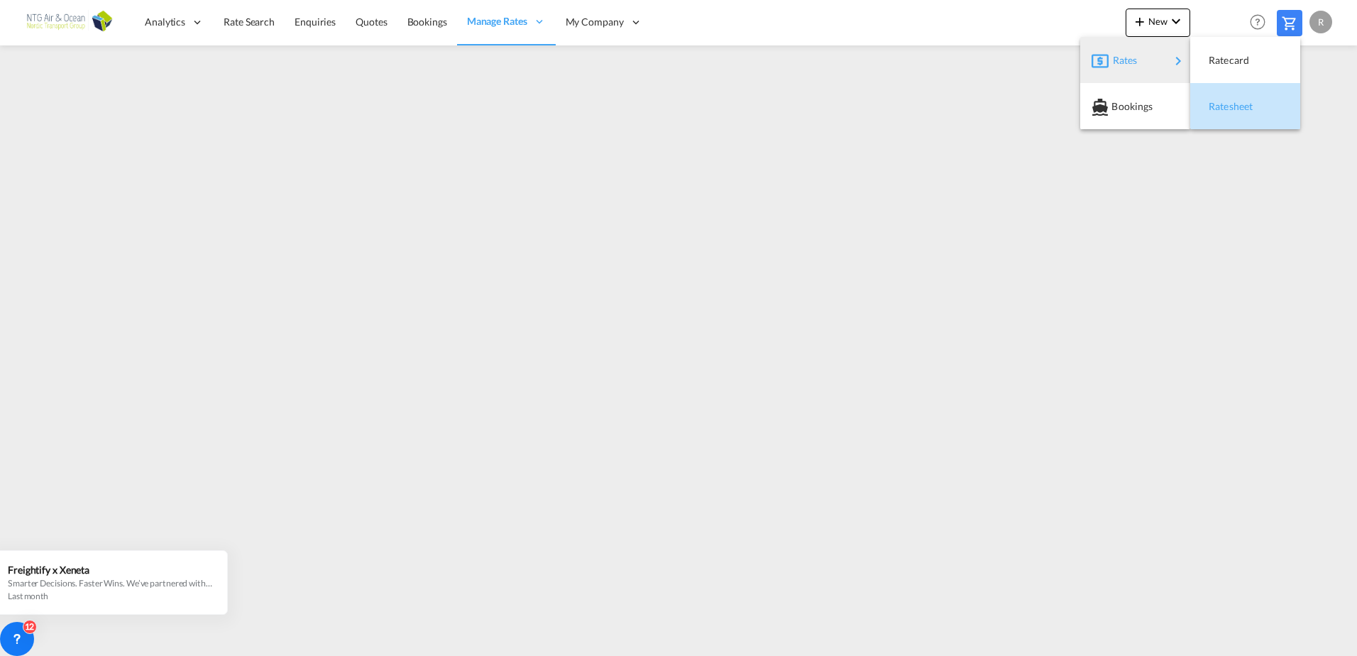 The image size is (1357, 656). I want to click on span: Bookings, so click(1119, 106).